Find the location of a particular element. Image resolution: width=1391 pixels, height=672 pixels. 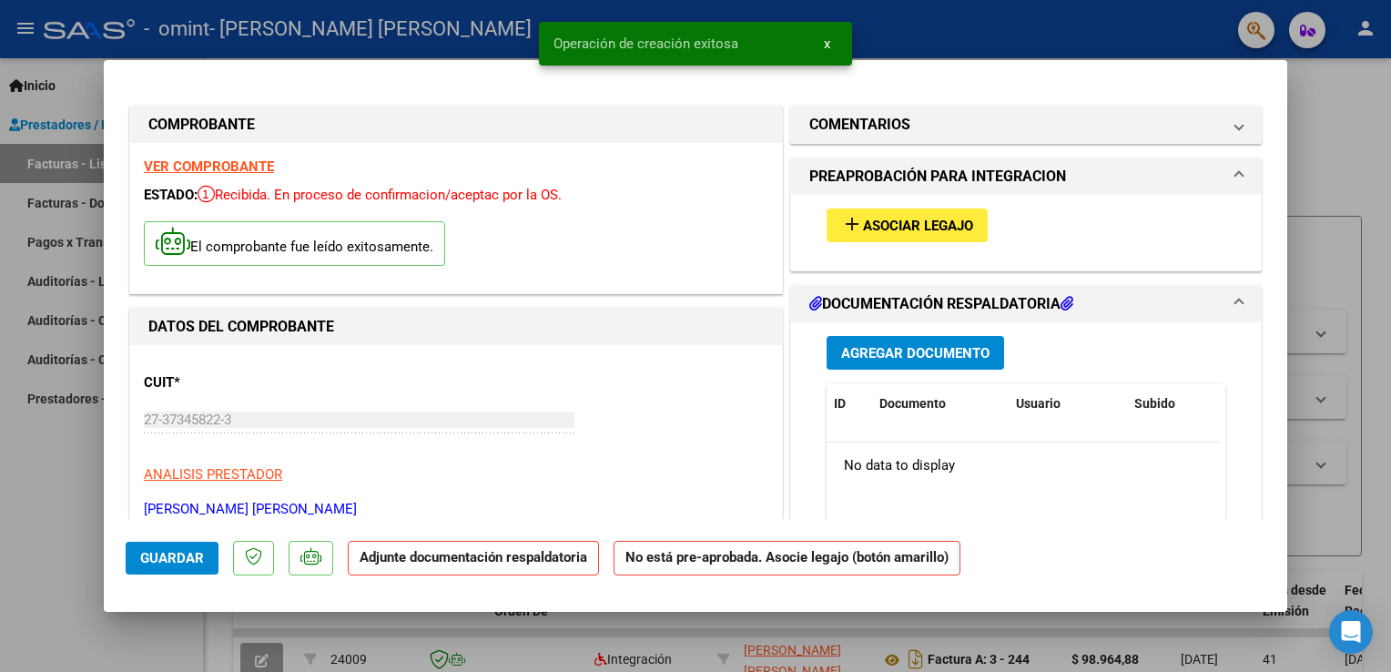

span: Recibida. En proceso de confirmacion/aceptac por la OS. is located at coordinates (379, 195).